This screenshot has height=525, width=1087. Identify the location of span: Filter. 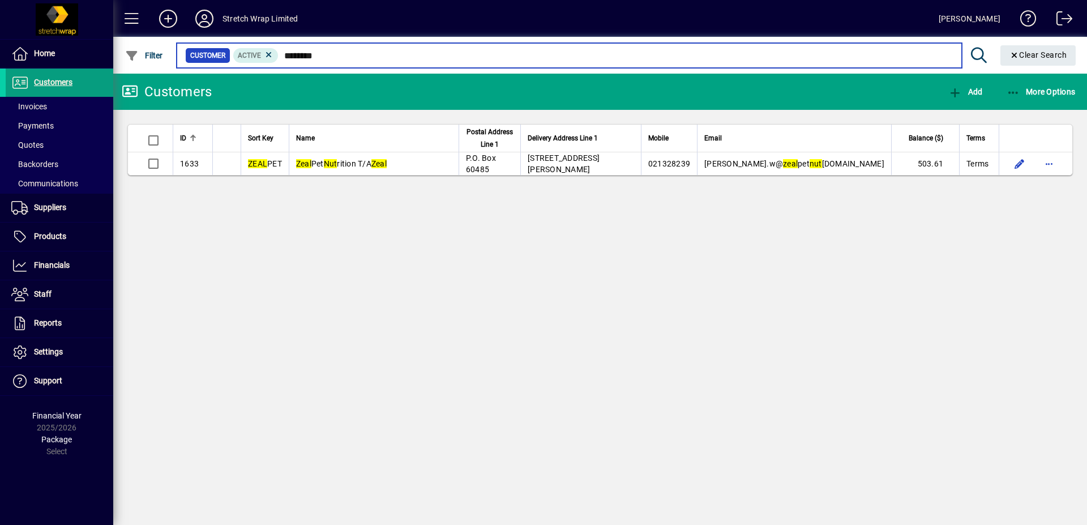
(144, 56).